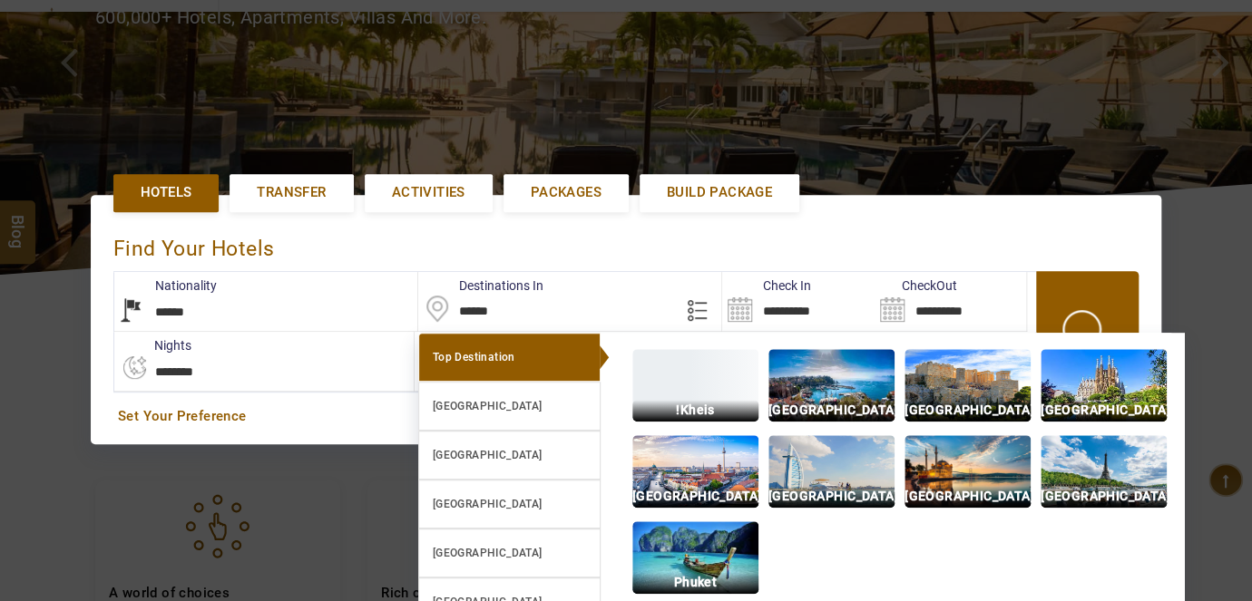 This screenshot has width=1252, height=601. Describe the element at coordinates (474, 357) in the screenshot. I see `b: Top Destination` at that location.